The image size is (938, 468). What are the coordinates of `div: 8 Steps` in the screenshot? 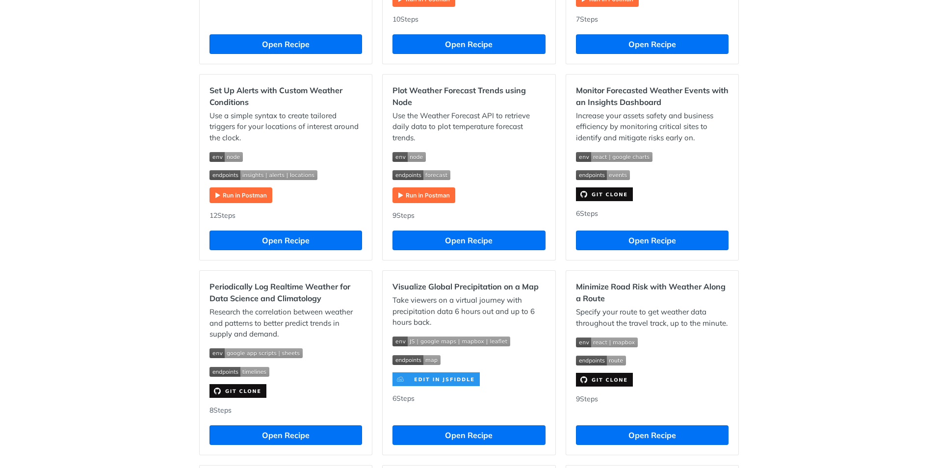 It's located at (286, 410).